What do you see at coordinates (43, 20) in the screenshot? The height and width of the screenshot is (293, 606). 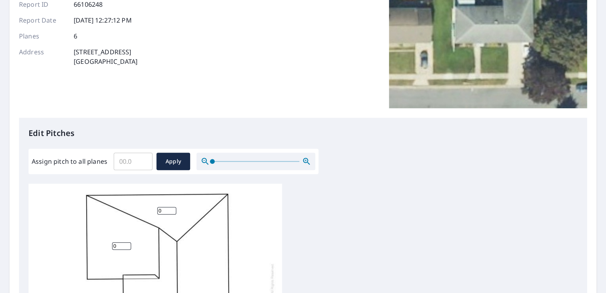 I see `p: Report Date` at bounding box center [43, 20].